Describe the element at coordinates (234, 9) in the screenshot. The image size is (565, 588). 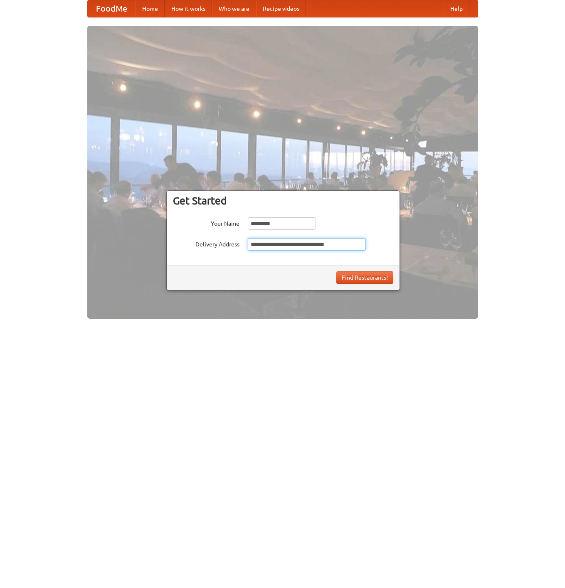
I see `a: Who we are` at that location.